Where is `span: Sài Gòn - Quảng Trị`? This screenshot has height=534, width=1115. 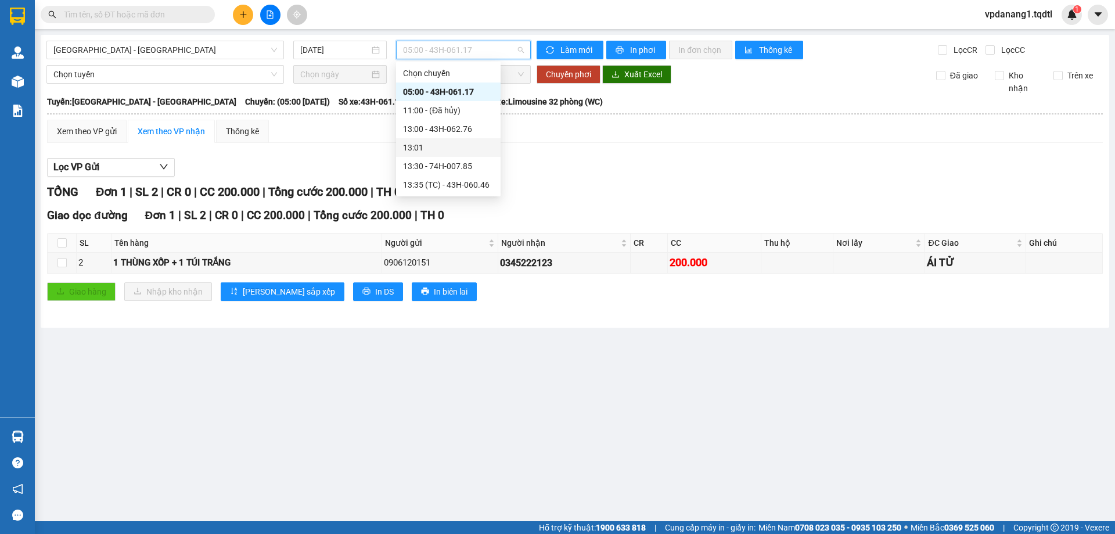 span: Sài Gòn - Quảng Trị is located at coordinates (165, 50).